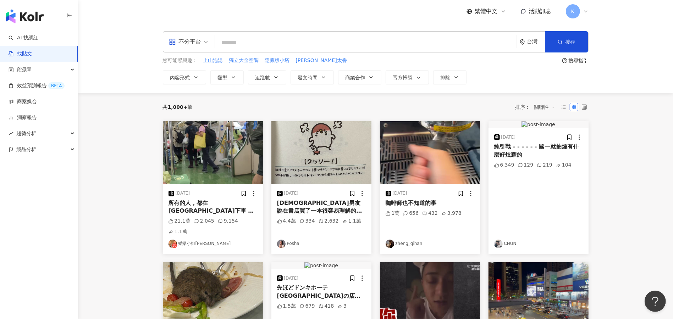 The height and width of the screenshot is (319, 673). What do you see at coordinates (486, 11) in the screenshot?
I see `span: 繁體中文` at bounding box center [486, 11].